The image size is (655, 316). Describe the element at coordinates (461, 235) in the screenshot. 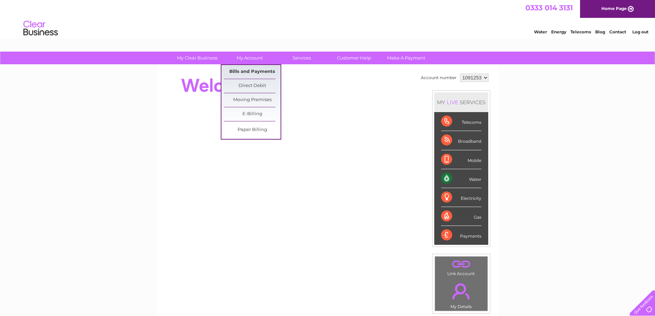

I see `div: Payments` at that location.